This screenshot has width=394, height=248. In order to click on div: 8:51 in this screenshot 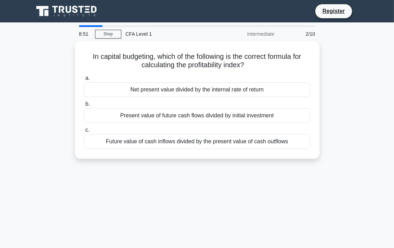, I will do `click(85, 34)`.